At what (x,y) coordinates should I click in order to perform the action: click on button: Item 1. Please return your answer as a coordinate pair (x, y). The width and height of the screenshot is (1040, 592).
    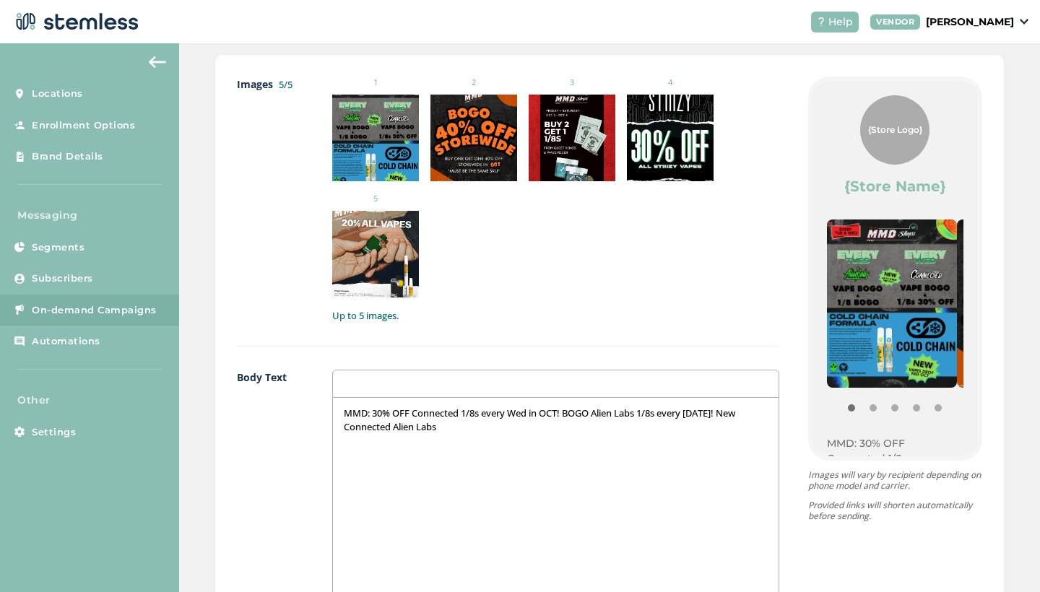
    Looking at the image, I should click on (873, 408).